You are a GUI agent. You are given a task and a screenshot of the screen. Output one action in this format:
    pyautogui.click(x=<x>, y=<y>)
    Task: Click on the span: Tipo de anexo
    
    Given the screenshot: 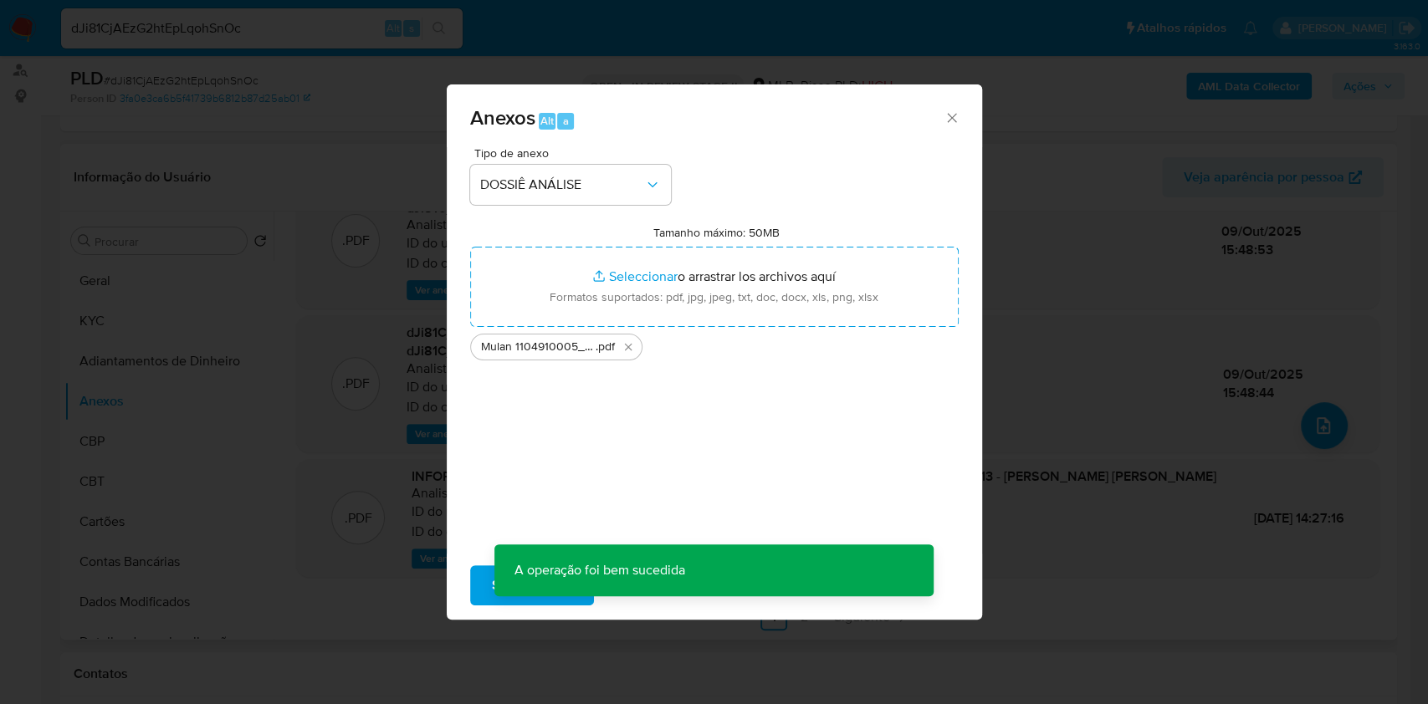 What is the action you would take?
    pyautogui.click(x=575, y=153)
    